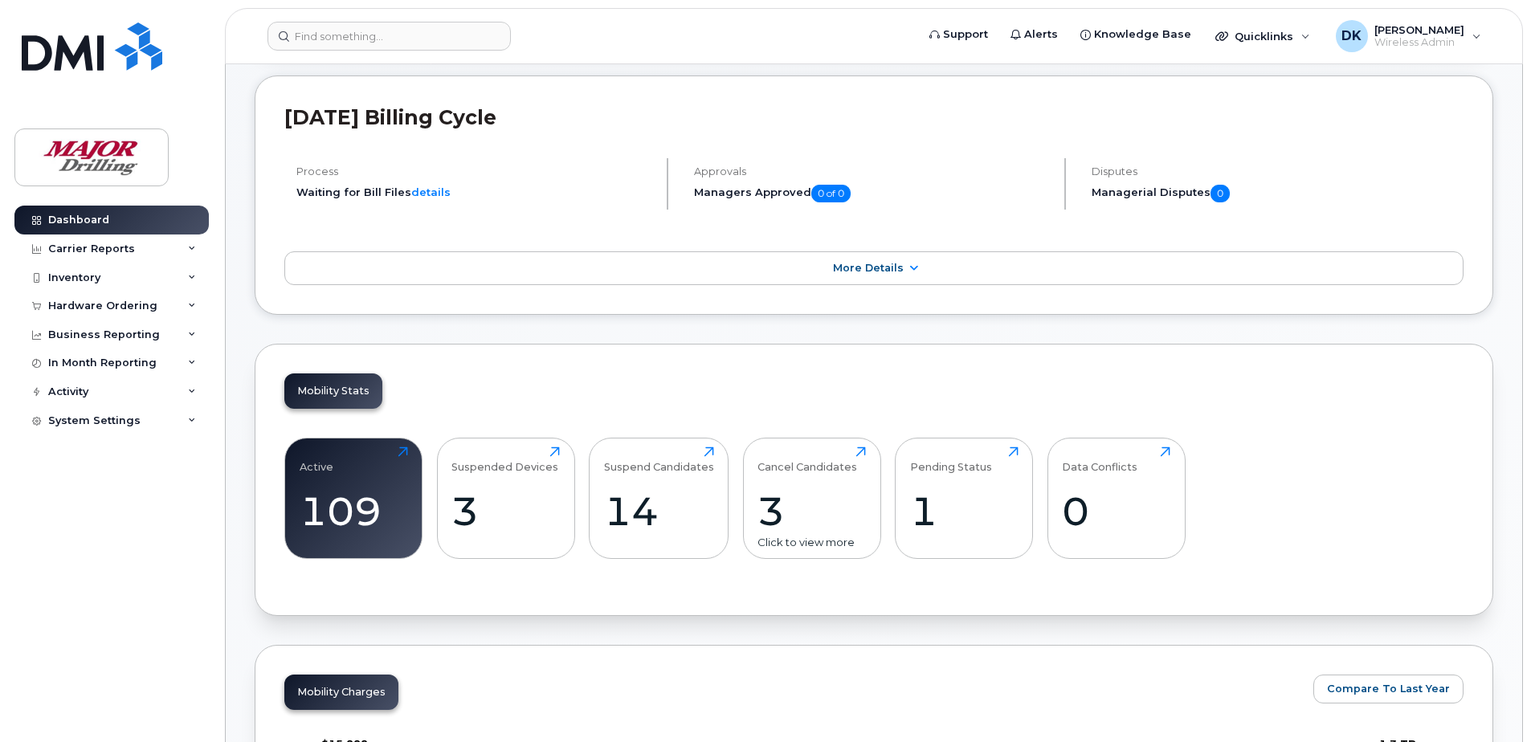  Describe the element at coordinates (1277, 171) in the screenshot. I see `h4: Disputes` at that location.